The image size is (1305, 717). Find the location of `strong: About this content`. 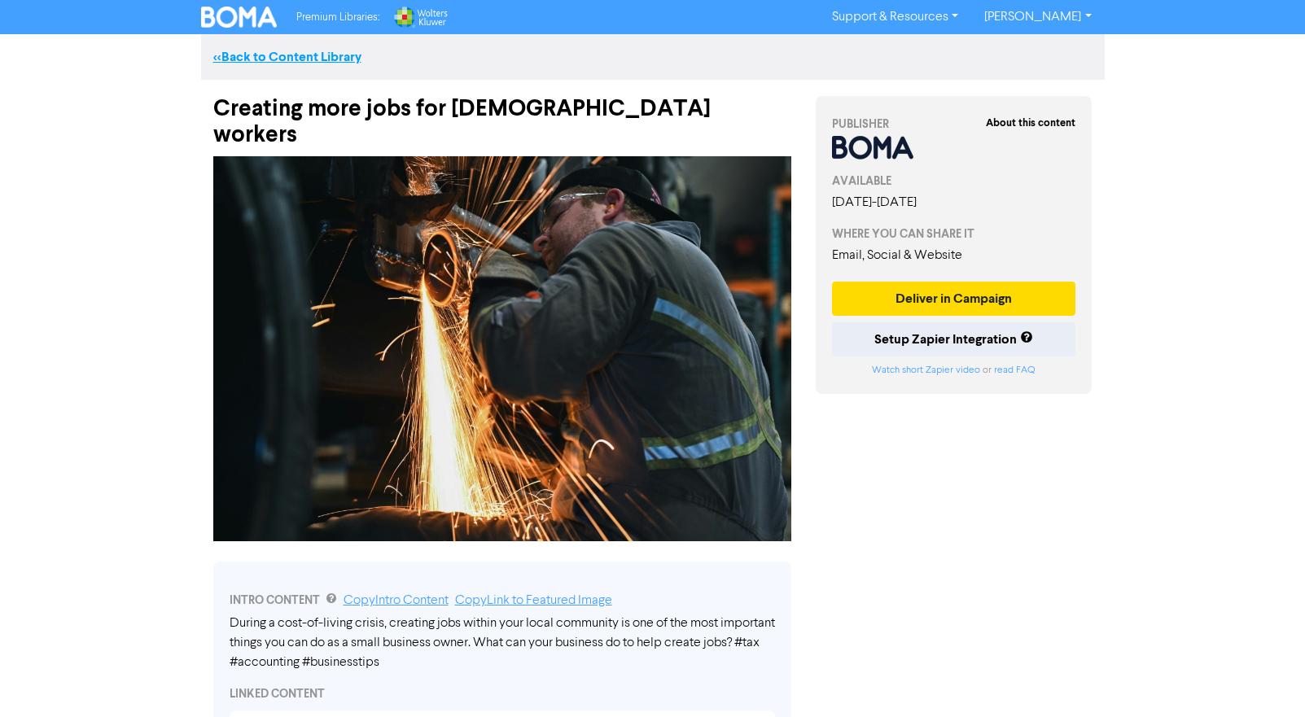

strong: About this content is located at coordinates (1031, 123).